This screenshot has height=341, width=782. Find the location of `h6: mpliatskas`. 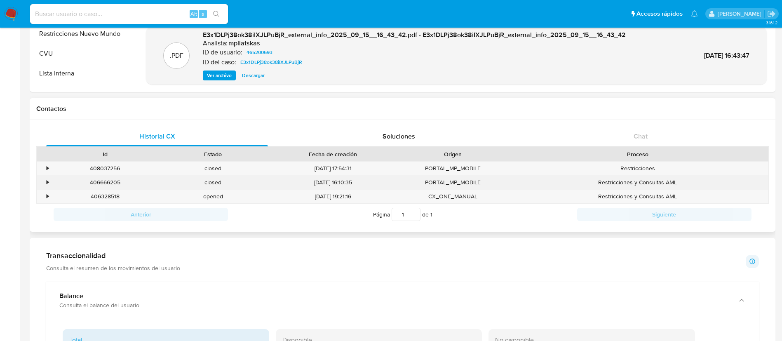

h6: mpliatskas is located at coordinates (244, 43).